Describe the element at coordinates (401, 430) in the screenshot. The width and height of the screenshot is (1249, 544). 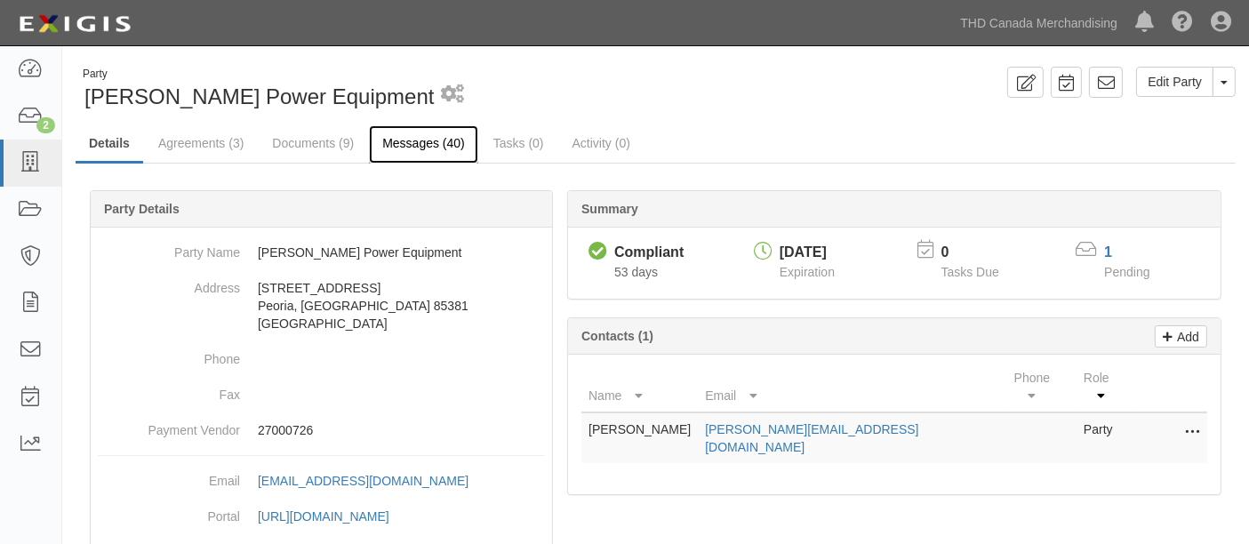
I see `p: 27000726` at that location.